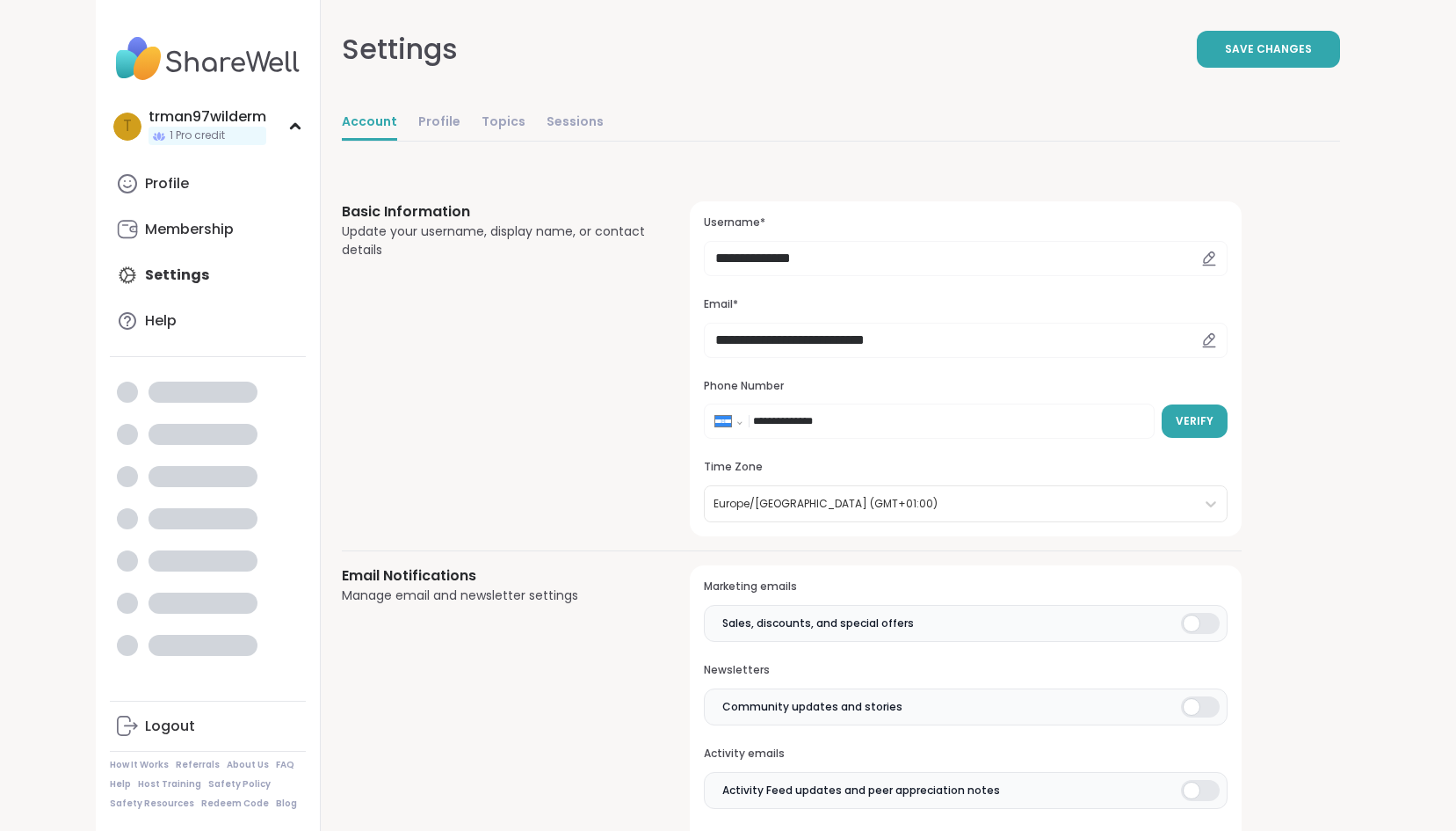  What do you see at coordinates (812, 707) in the screenshot?
I see `span: Community updates and stories` at bounding box center [812, 707].